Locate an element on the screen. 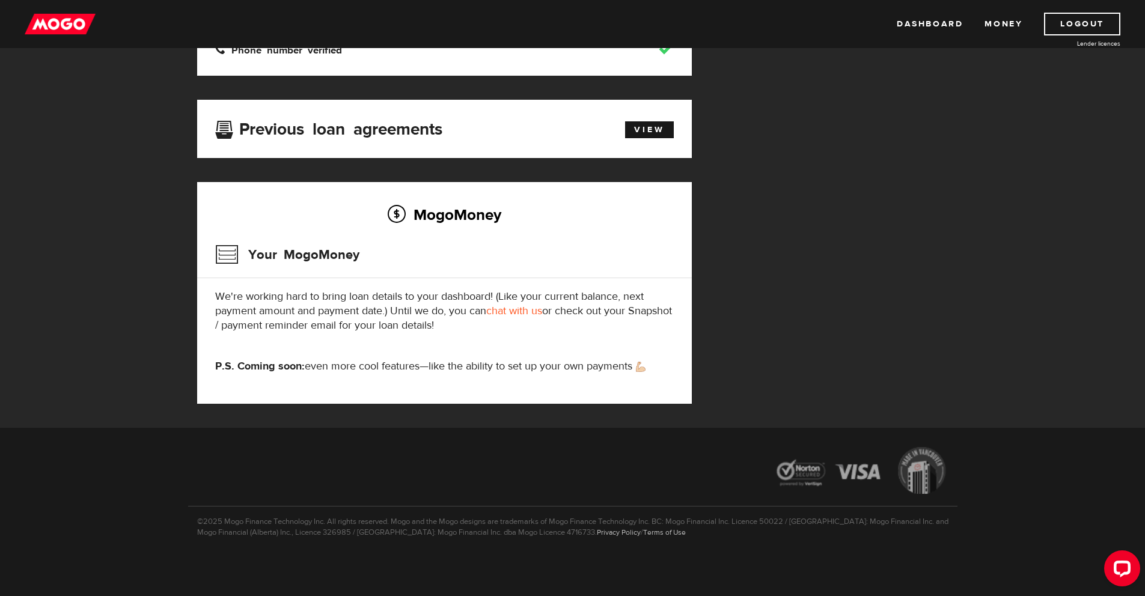 The height and width of the screenshot is (596, 1145). a: chat with us is located at coordinates (514, 311).